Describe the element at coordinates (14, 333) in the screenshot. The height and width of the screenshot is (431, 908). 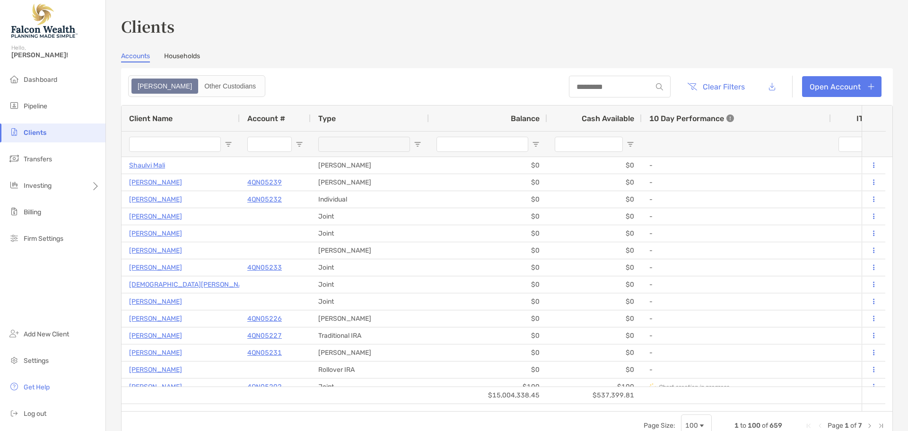
I see `img: add_new_client icon` at that location.